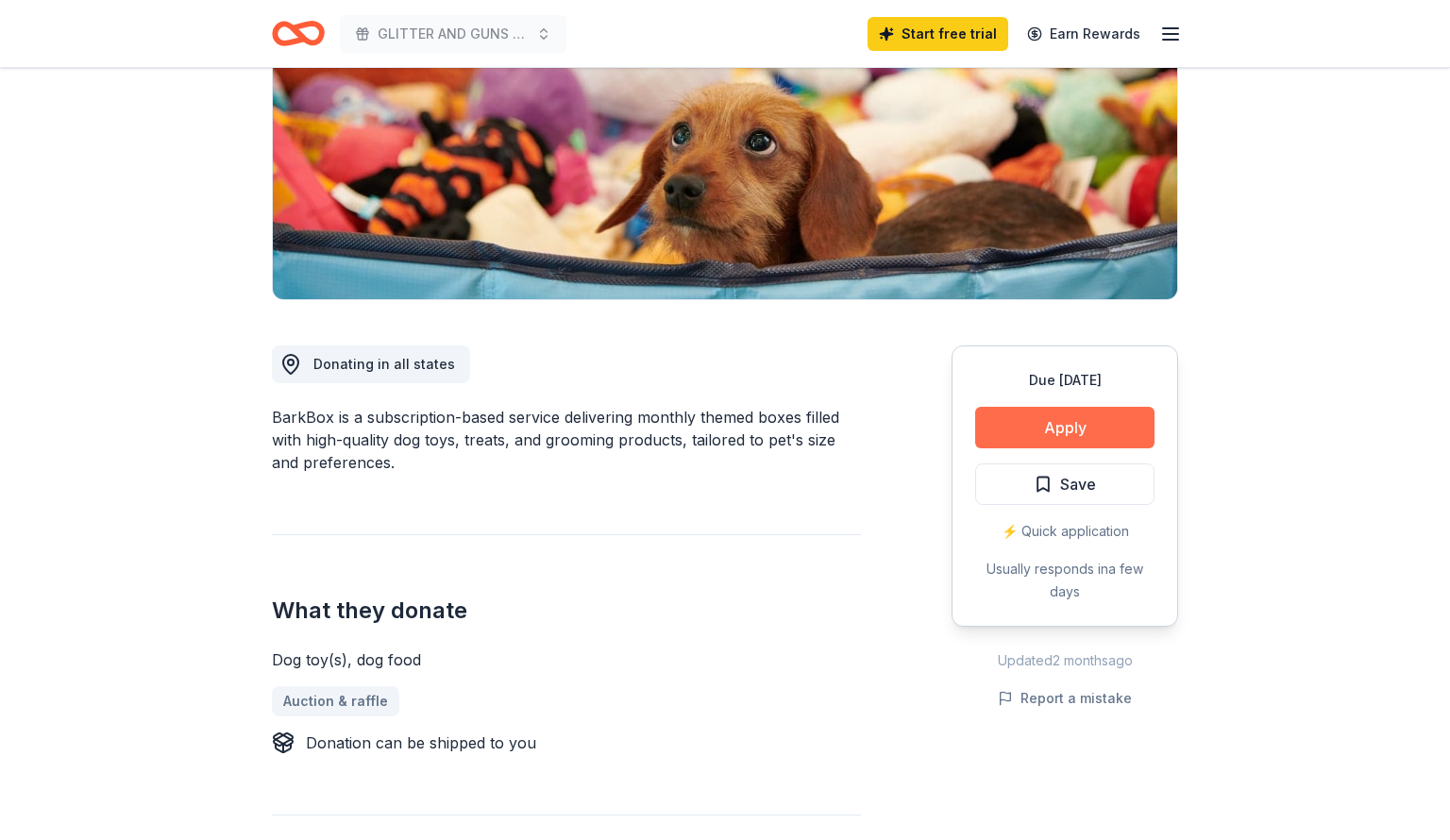  I want to click on a: Earn Rewards, so click(1084, 34).